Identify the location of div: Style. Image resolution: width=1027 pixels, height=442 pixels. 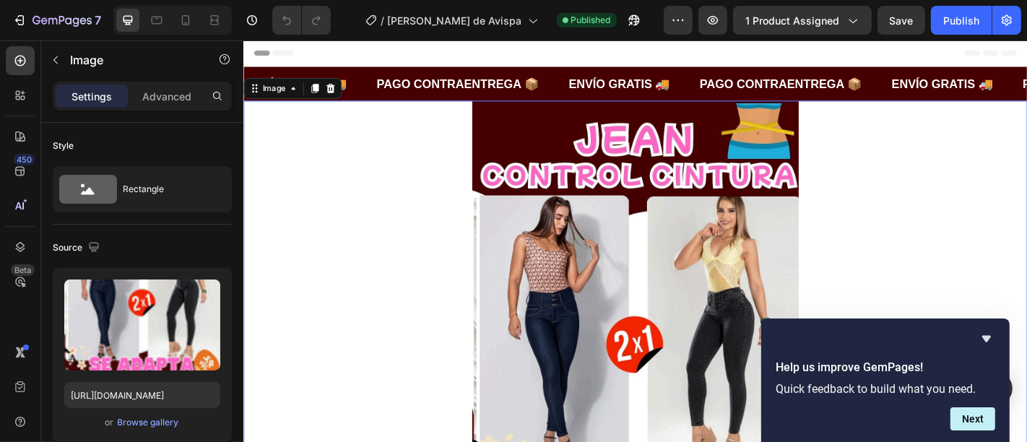
(63, 146).